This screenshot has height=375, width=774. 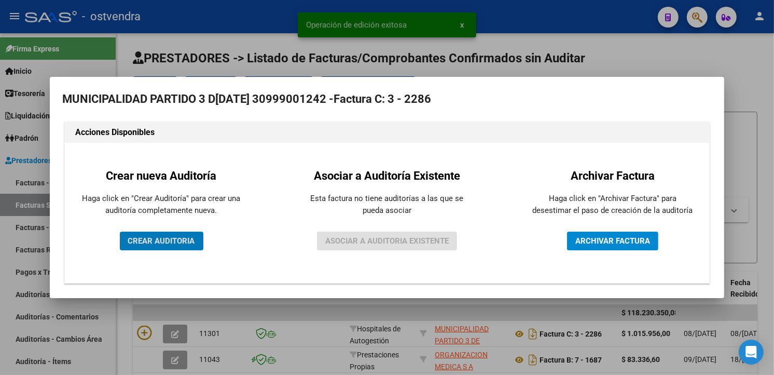 What do you see at coordinates (387, 175) in the screenshot?
I see `h2: Asociar a Auditoría Existente` at bounding box center [387, 175].